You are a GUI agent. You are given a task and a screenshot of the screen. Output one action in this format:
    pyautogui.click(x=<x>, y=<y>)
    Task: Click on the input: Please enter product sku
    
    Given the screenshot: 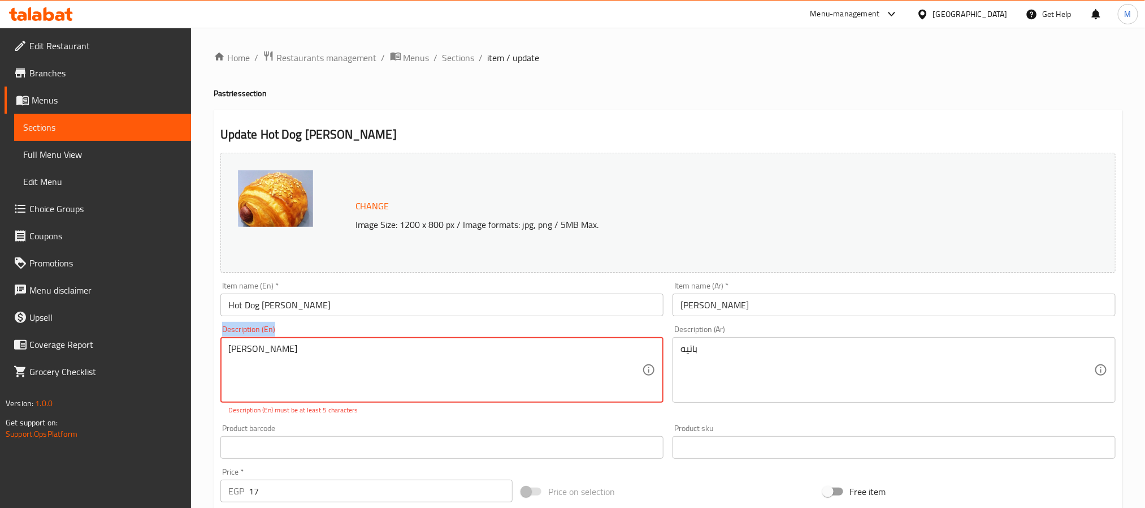 What is the action you would take?
    pyautogui.click(x=894, y=447)
    